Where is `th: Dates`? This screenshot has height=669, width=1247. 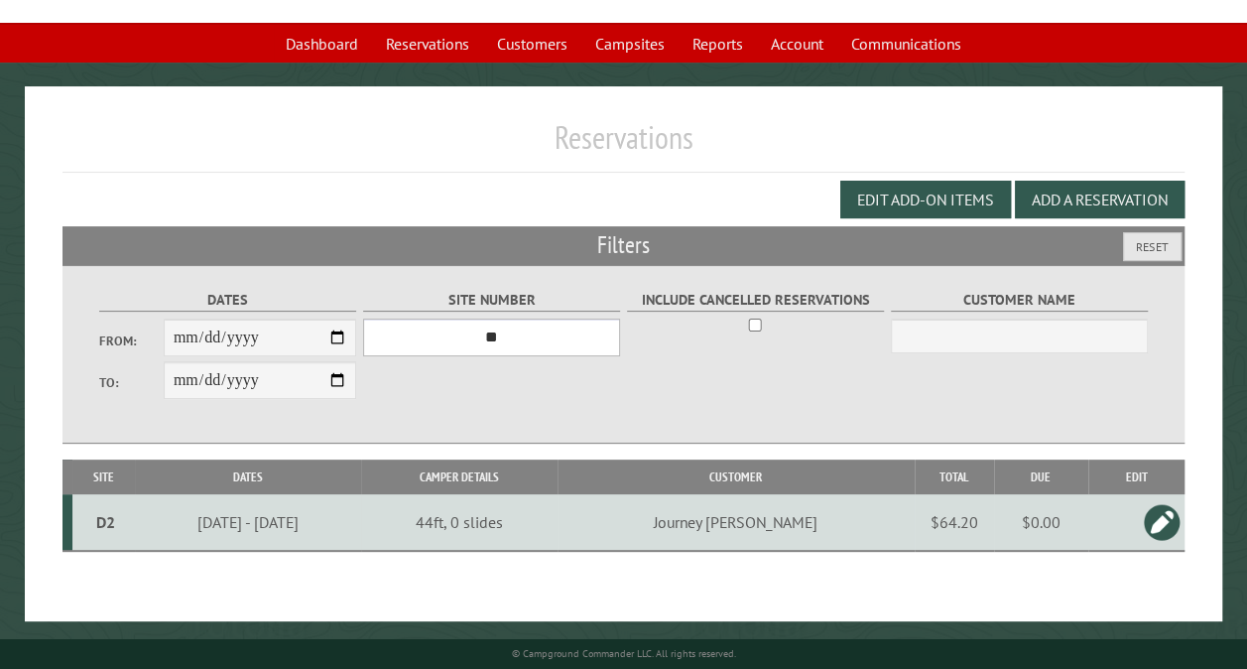 th: Dates is located at coordinates (247, 476).